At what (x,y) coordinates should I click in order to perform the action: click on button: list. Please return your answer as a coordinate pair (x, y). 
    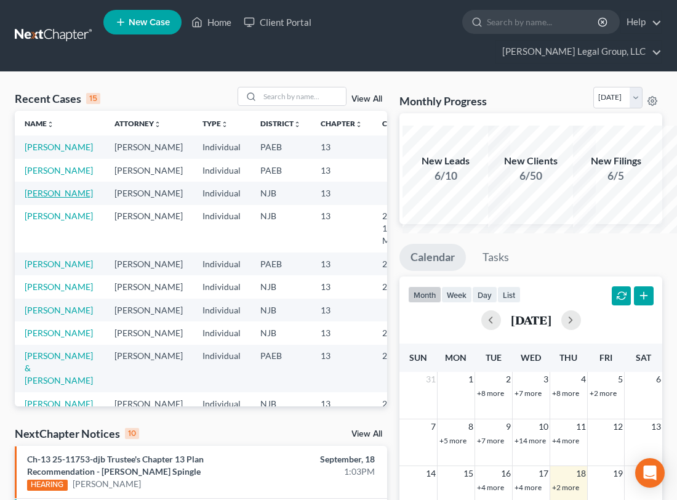
    Looking at the image, I should click on (509, 294).